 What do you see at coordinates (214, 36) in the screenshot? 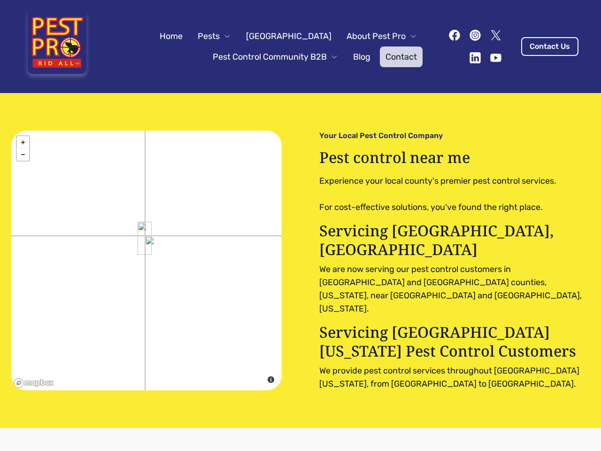
I see `button: Pests` at bounding box center [214, 36].